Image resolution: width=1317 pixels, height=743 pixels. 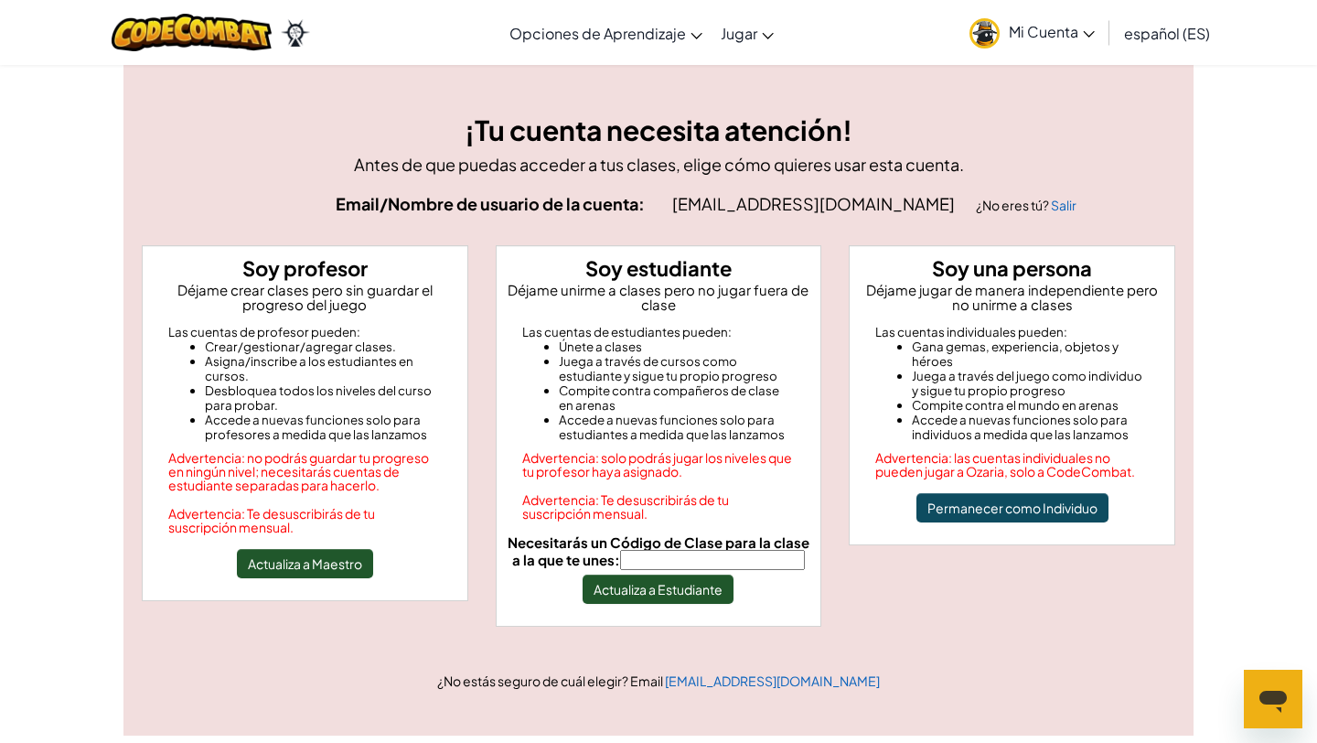 What do you see at coordinates (659, 130) in the screenshot?
I see `h3: ¡Tu cuenta necesita atención!` at bounding box center [659, 130].